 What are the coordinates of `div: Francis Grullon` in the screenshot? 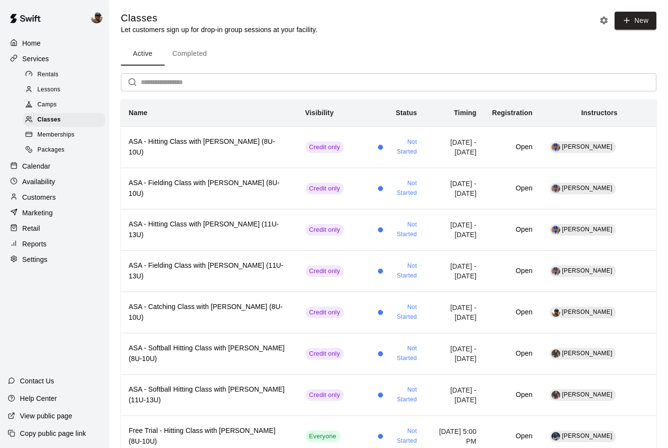 It's located at (556, 230).